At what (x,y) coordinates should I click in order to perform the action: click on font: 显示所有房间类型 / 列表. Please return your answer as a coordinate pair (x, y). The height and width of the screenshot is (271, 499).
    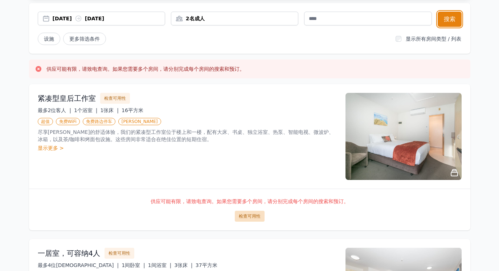
    Looking at the image, I should click on (434, 39).